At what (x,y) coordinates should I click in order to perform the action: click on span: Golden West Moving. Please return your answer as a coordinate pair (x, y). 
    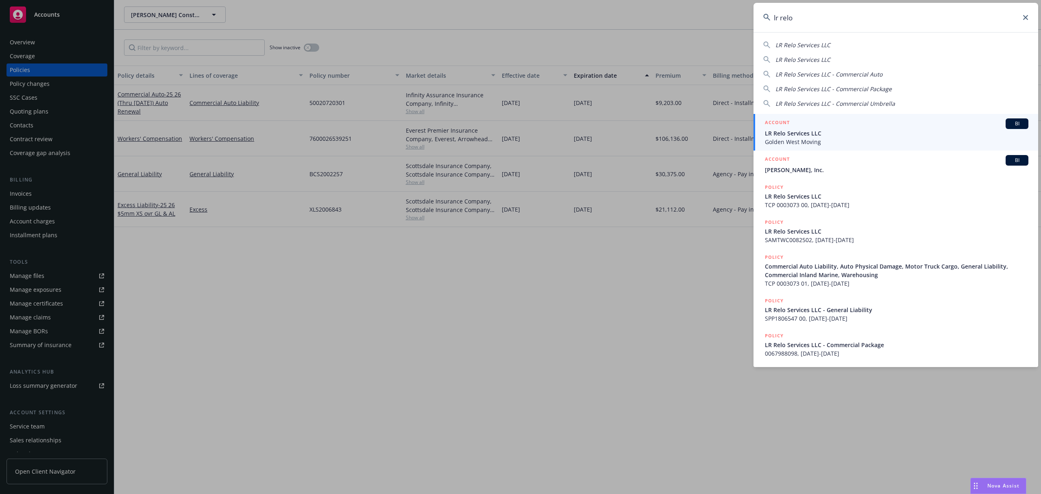
    Looking at the image, I should click on (897, 142).